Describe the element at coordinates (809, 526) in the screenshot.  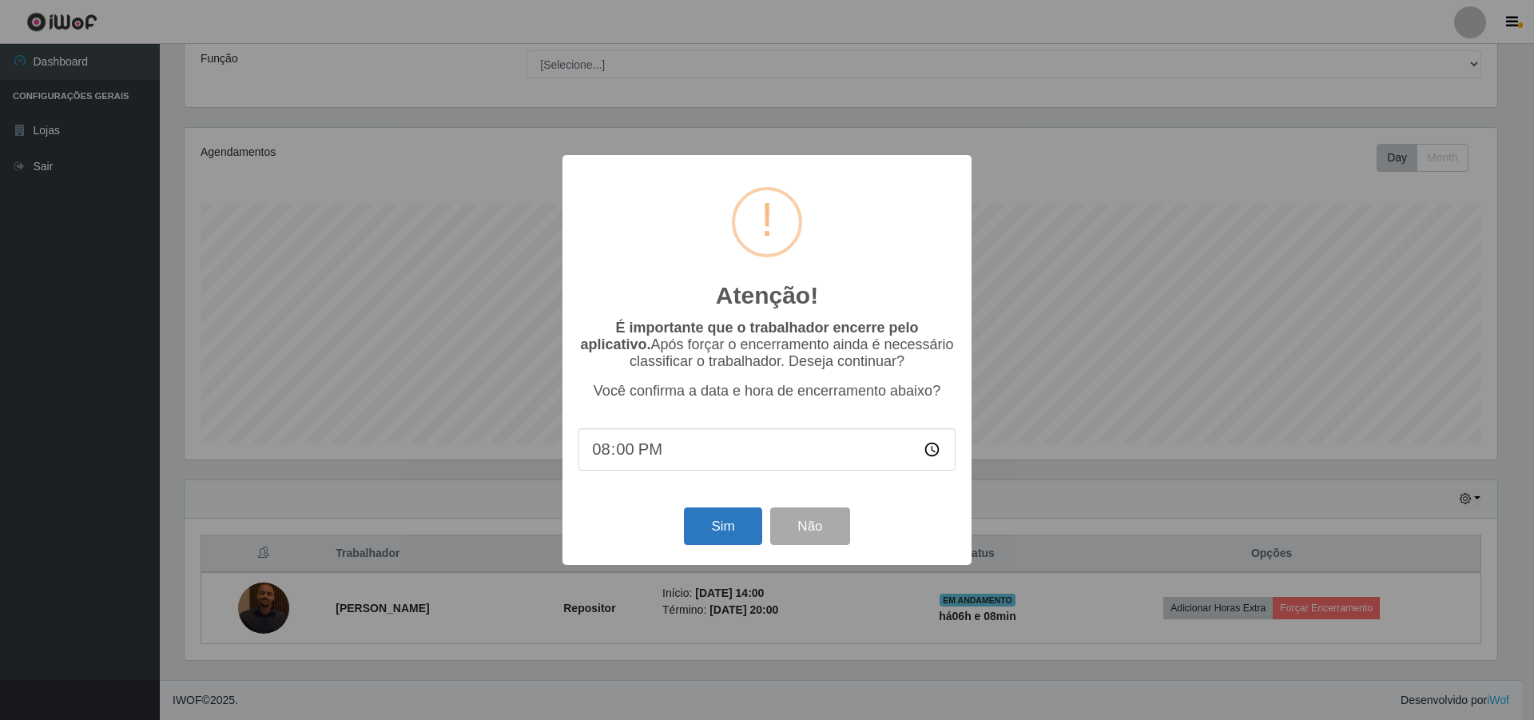
I see `button: Não` at that location.